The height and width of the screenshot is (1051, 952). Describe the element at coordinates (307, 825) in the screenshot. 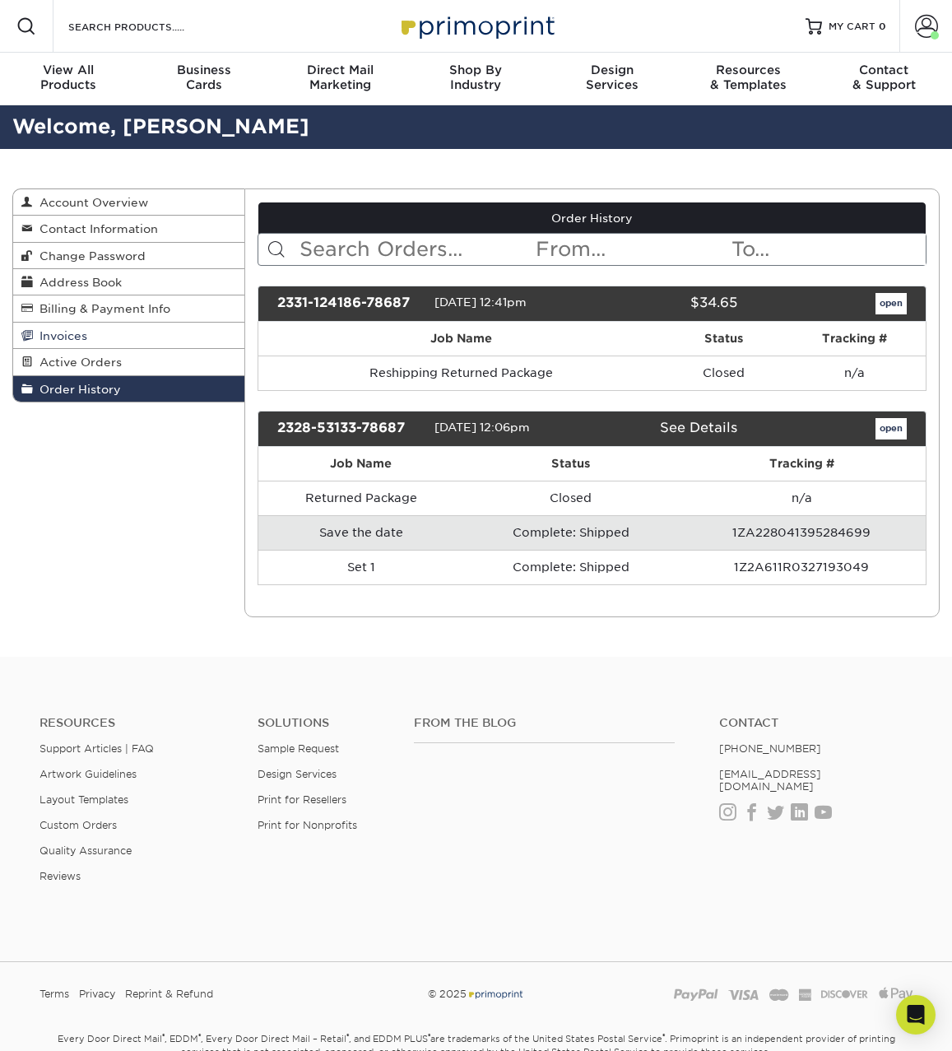

I see `a: Print for Nonprofits` at that location.